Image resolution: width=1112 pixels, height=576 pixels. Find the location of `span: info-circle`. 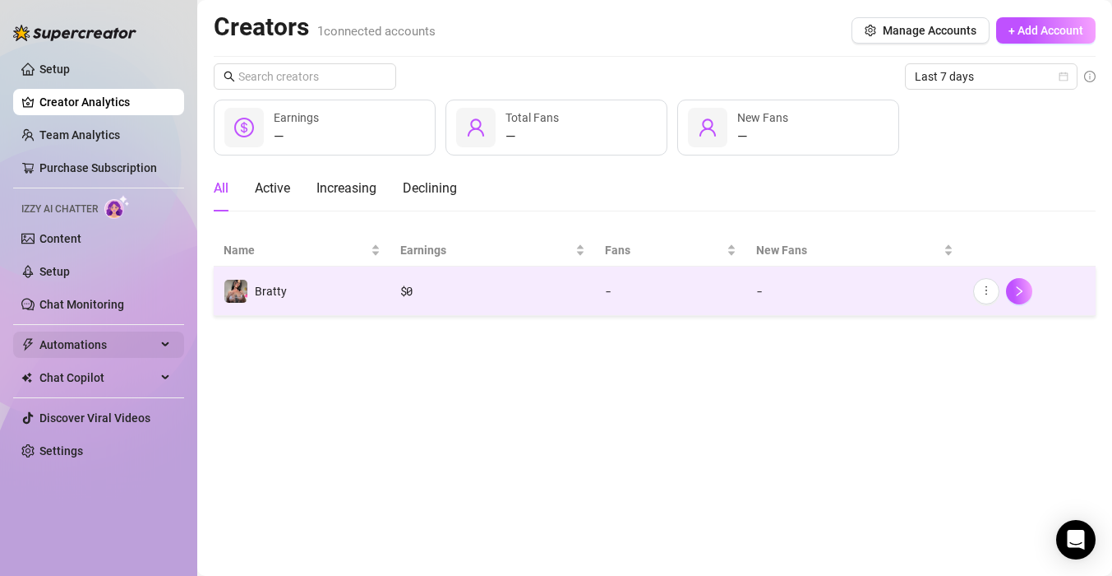

span: info-circle is located at coordinates (1090, 76).